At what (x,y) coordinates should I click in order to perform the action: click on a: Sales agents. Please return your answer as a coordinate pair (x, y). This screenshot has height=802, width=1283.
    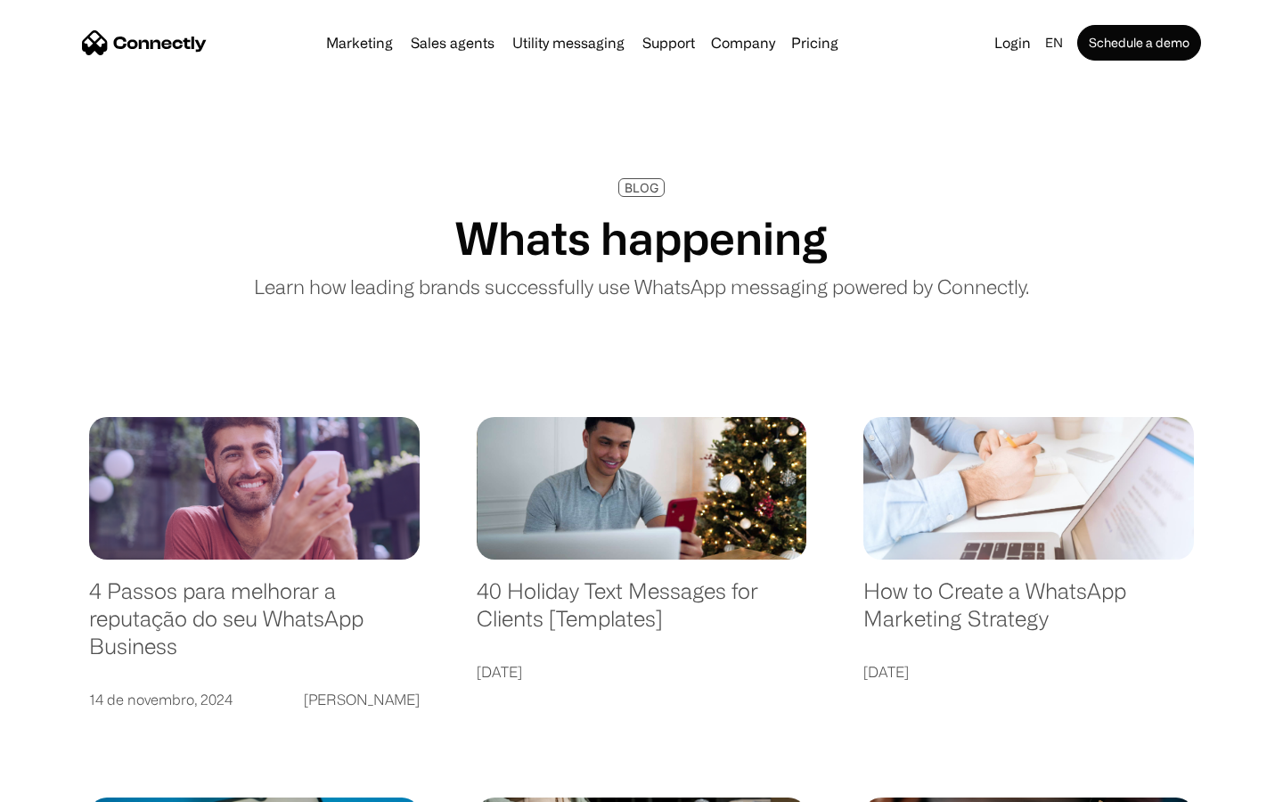
    Looking at the image, I should click on (452, 43).